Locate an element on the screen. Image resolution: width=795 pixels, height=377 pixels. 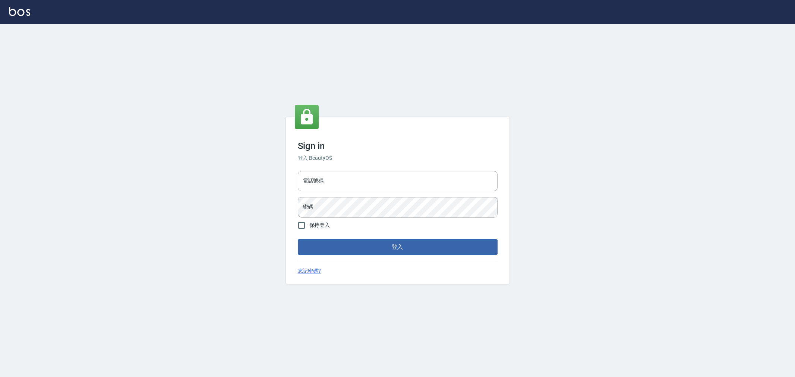
img: Logo is located at coordinates (19, 11).